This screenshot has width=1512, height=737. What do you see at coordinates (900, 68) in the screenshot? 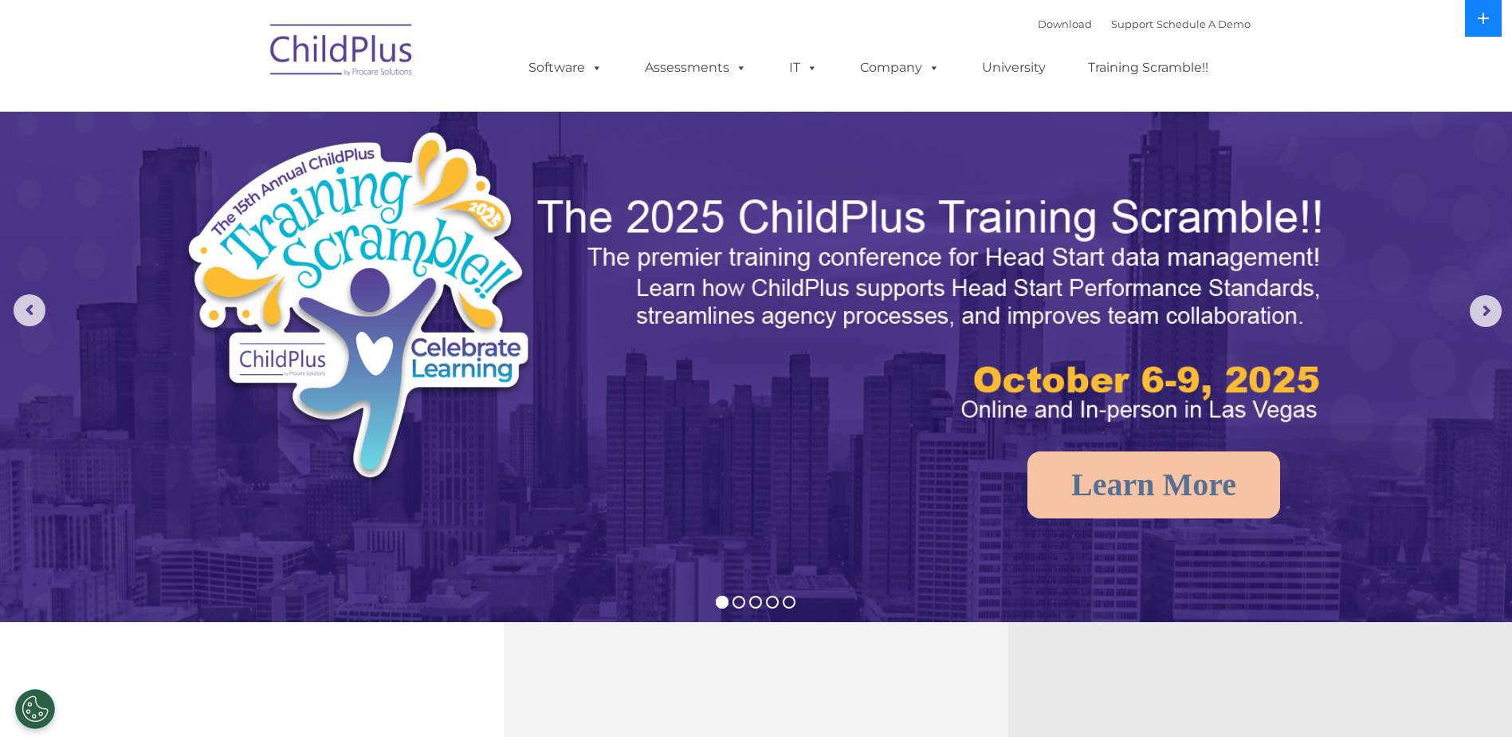
I see `a: Company` at bounding box center [900, 68].